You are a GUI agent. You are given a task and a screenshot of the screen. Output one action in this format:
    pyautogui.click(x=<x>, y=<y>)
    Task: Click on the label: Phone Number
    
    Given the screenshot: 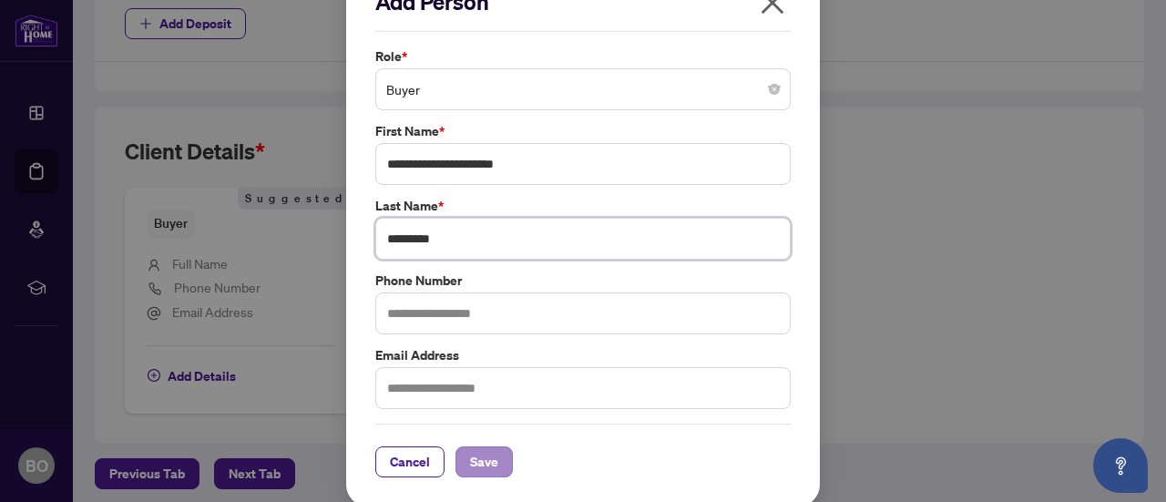 What is the action you would take?
    pyautogui.click(x=583, y=281)
    